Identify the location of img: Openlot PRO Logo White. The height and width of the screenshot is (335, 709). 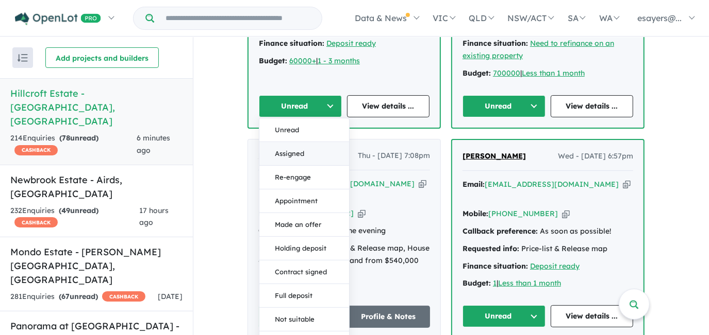
(58, 19).